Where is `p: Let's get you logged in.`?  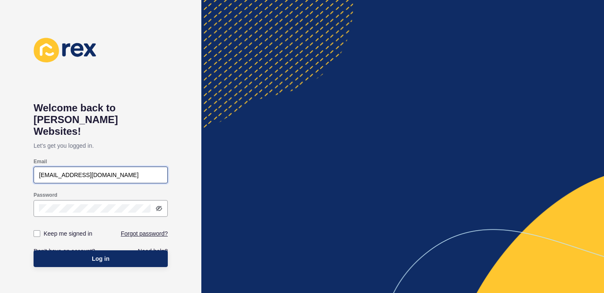 p: Let's get you logged in. is located at coordinates (101, 146).